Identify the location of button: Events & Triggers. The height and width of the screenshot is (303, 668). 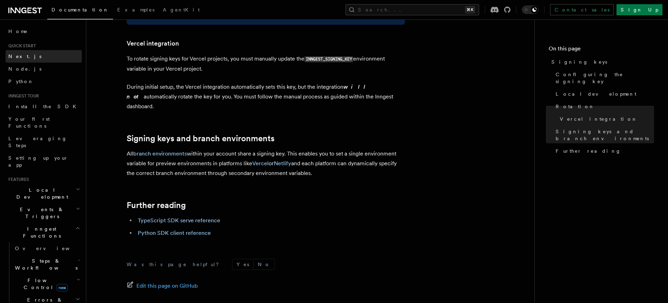
(43, 213).